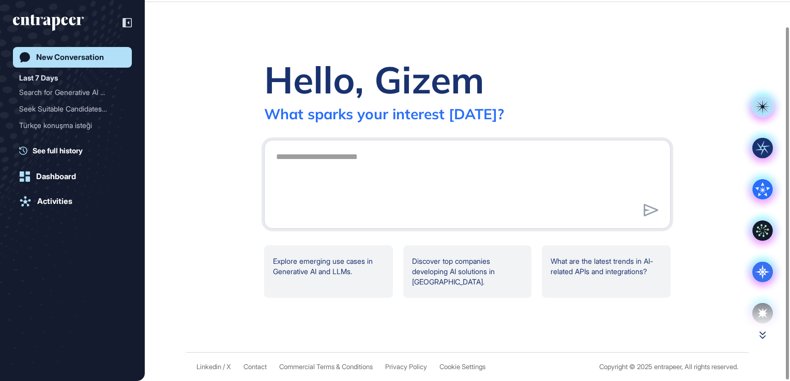 The width and height of the screenshot is (790, 381). Describe the element at coordinates (72, 109) in the screenshot. I see `div: Seek Suitable Candidates for Job Advertisement` at that location.